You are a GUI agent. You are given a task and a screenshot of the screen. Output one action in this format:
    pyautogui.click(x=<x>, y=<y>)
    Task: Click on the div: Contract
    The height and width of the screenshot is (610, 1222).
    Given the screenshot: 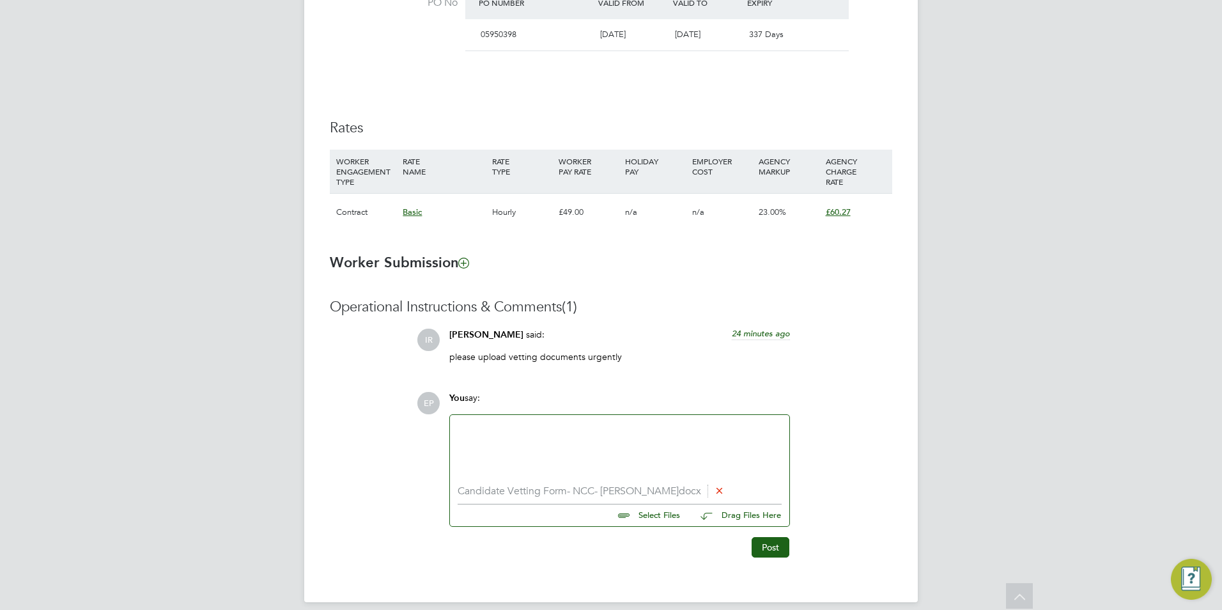 What is the action you would take?
    pyautogui.click(x=366, y=212)
    